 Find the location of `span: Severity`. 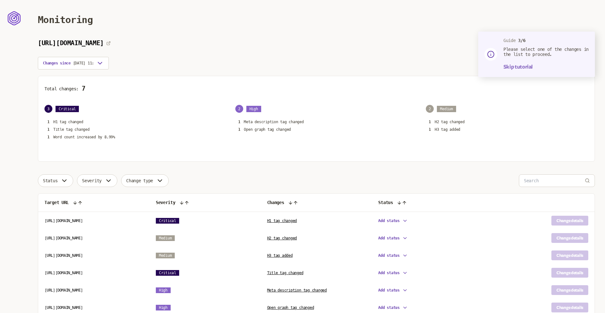

span: Severity is located at coordinates (92, 180).